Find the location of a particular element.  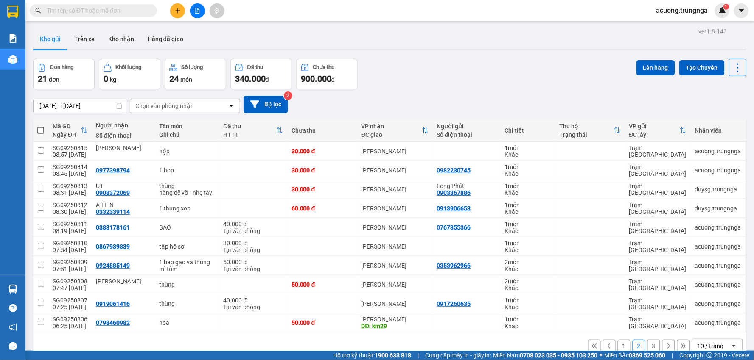

span: Miền Nam is located at coordinates (545, 356).